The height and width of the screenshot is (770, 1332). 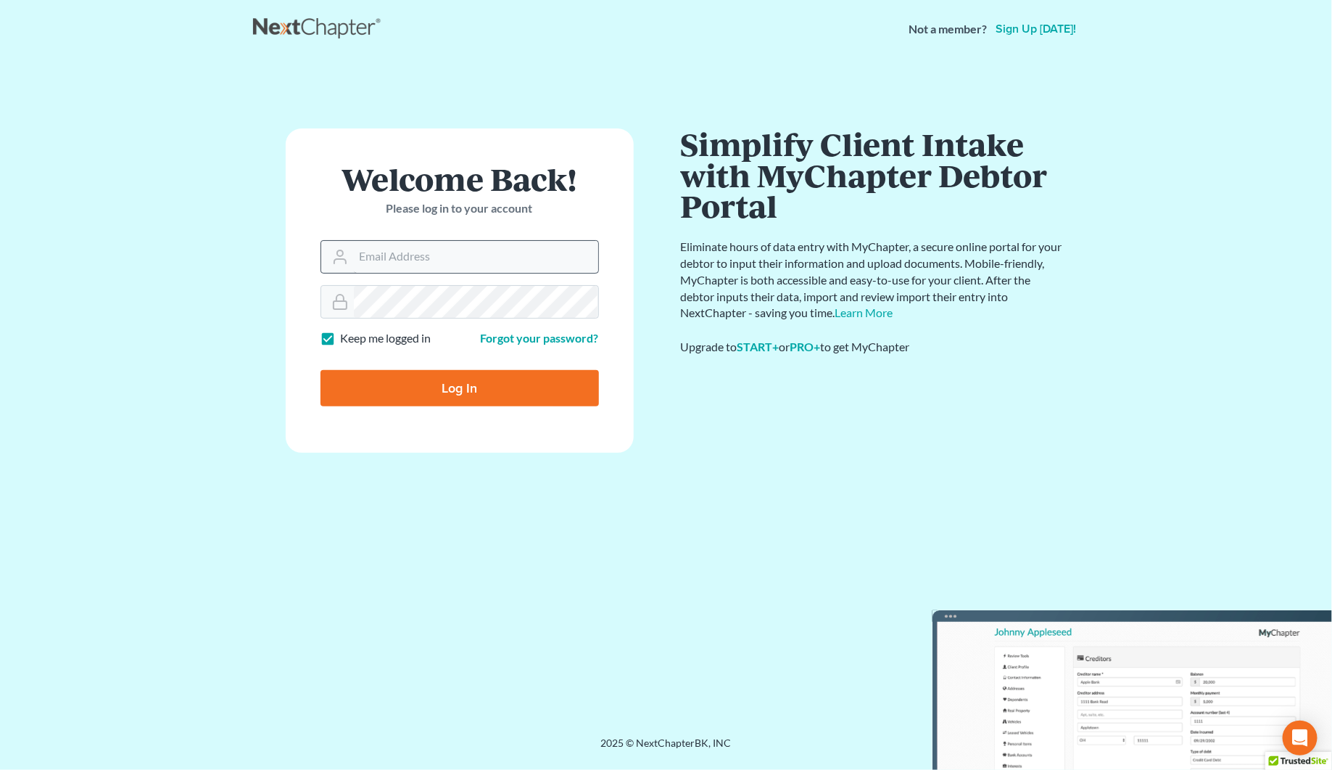 What do you see at coordinates (460, 208) in the screenshot?
I see `p: Please log in to your account` at bounding box center [460, 208].